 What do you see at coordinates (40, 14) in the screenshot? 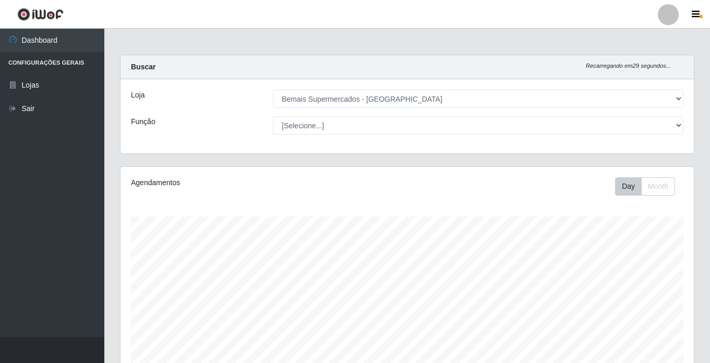
I see `img: CoreUI Logo` at bounding box center [40, 14].